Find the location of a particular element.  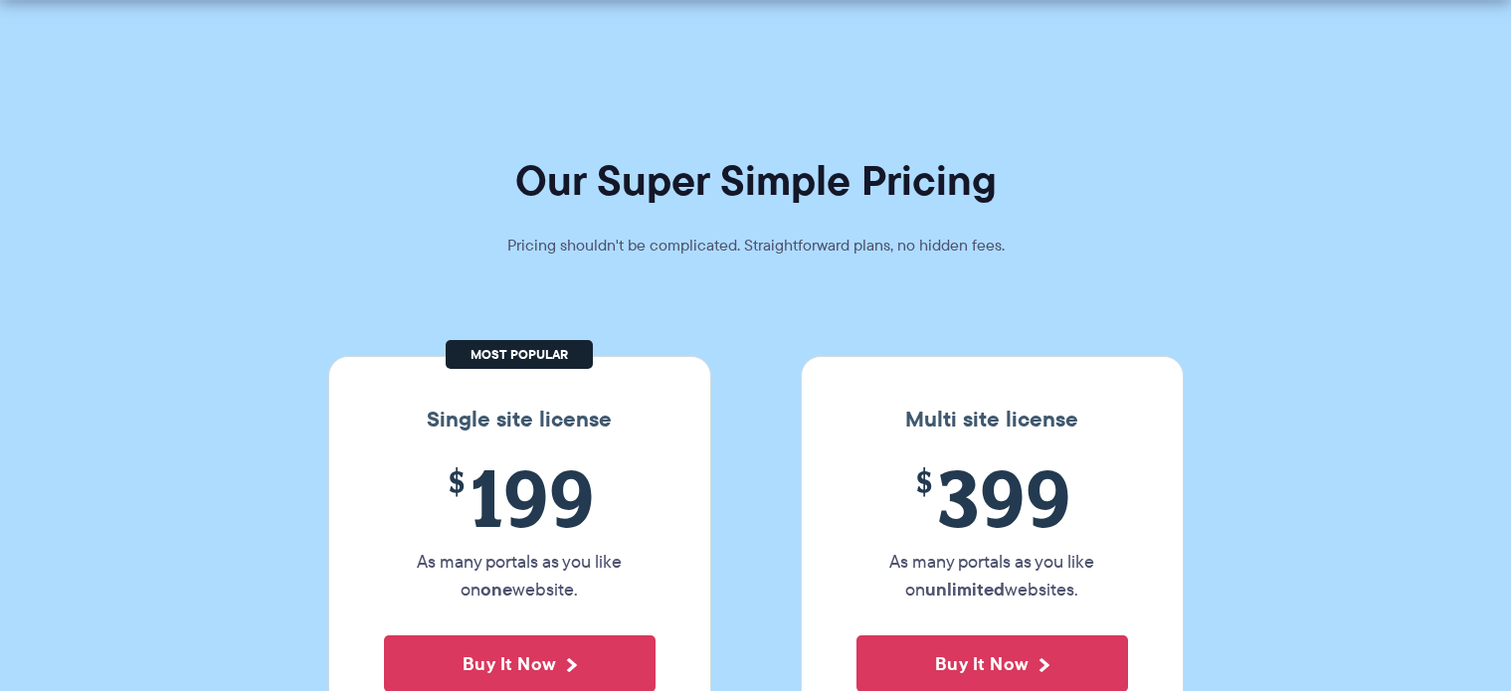

p: Pricing shouldn't be complicated. Straightforward plans, no hidden fees. is located at coordinates (756, 246).